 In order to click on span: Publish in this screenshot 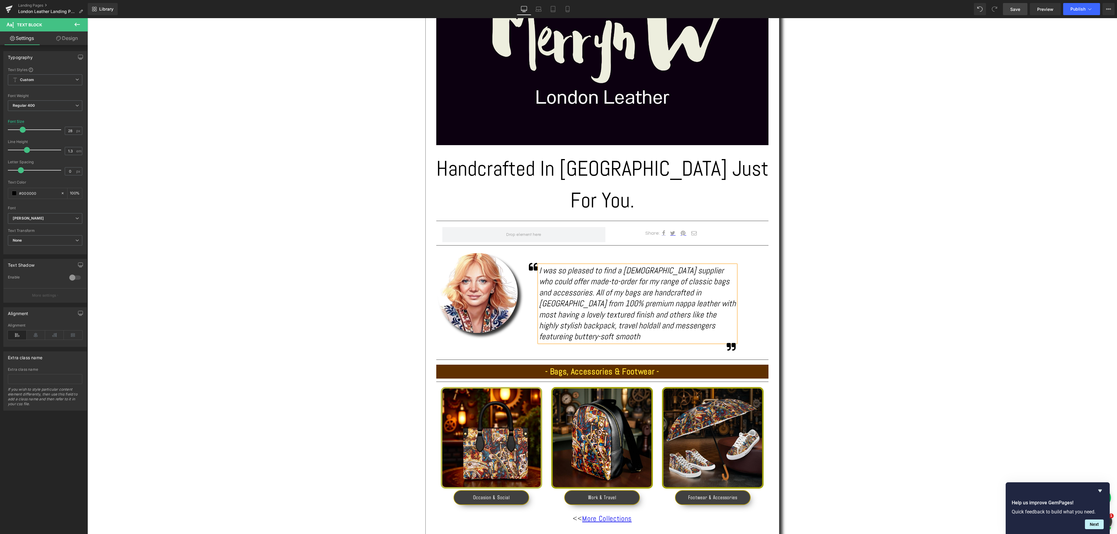, I will do `click(1078, 9)`.